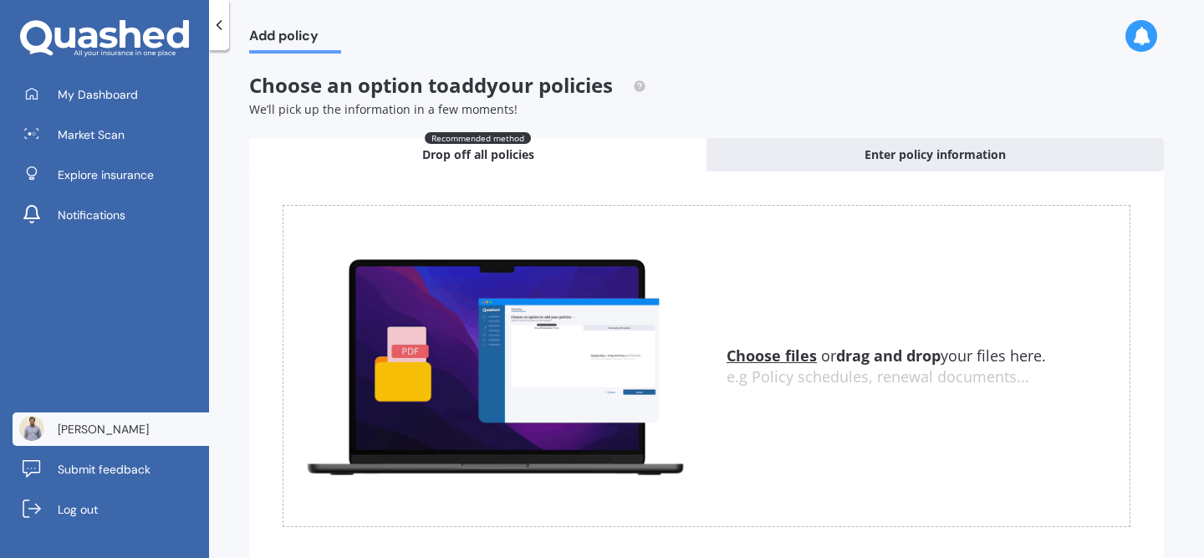 This screenshot has height=558, width=1204. I want to click on span: Notifications, so click(91, 215).